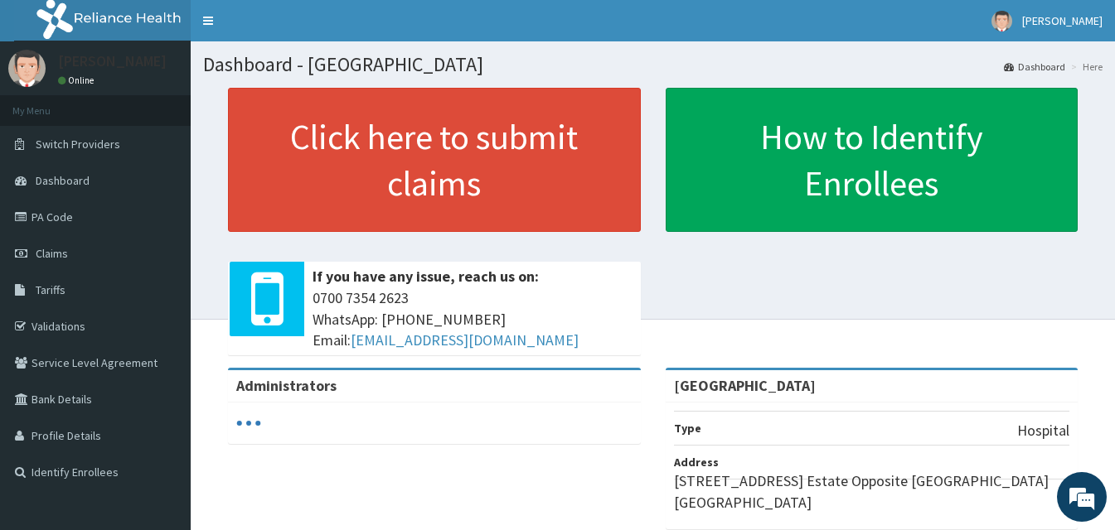 This screenshot has height=530, width=1115. Describe the element at coordinates (1084, 66) in the screenshot. I see `li: Here` at that location.